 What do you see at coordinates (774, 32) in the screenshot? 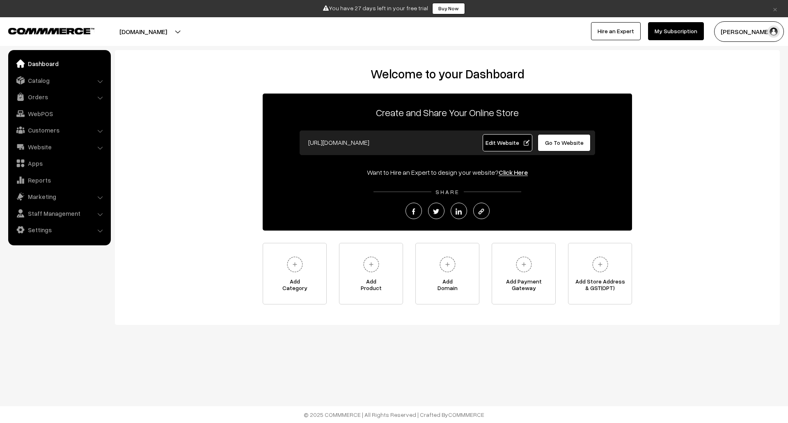
I see `img: user` at bounding box center [774, 32].